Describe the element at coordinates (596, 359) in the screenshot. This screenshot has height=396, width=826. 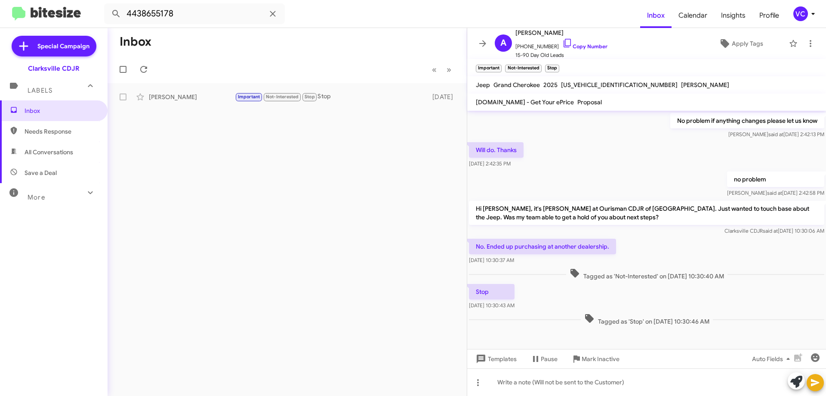
I see `button: Mark Inactive` at that location.